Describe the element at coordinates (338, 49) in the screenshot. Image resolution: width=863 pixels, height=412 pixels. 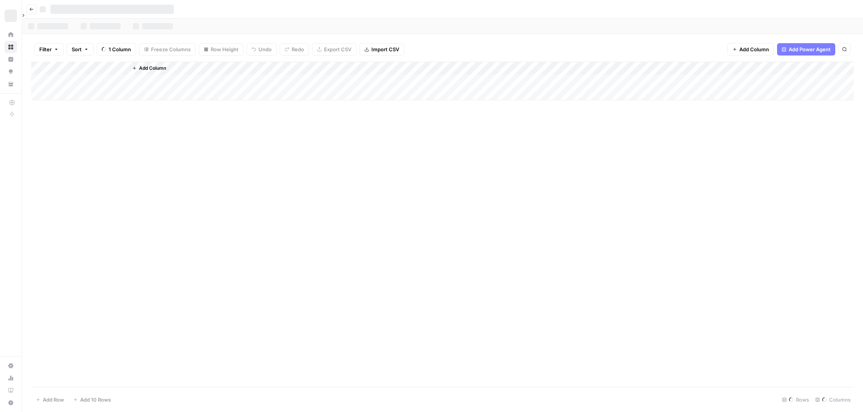
I see `span: Export CSV` at that location.